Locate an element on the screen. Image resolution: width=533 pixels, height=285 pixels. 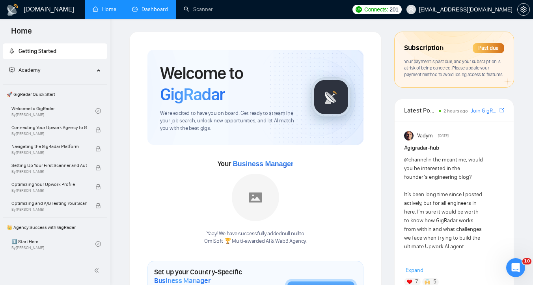
span: 👑 Agency Success with GigRadar is located at coordinates (55, 227).